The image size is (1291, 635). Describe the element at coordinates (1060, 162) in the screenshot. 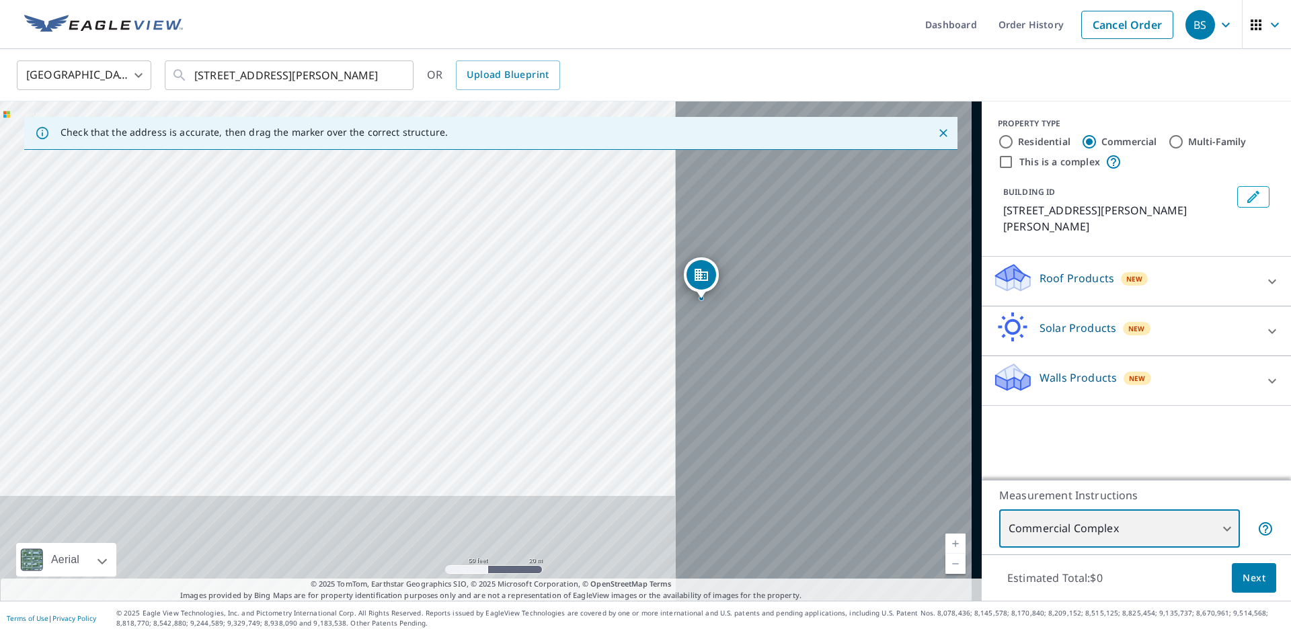

I see `label: This is a complex` at that location.